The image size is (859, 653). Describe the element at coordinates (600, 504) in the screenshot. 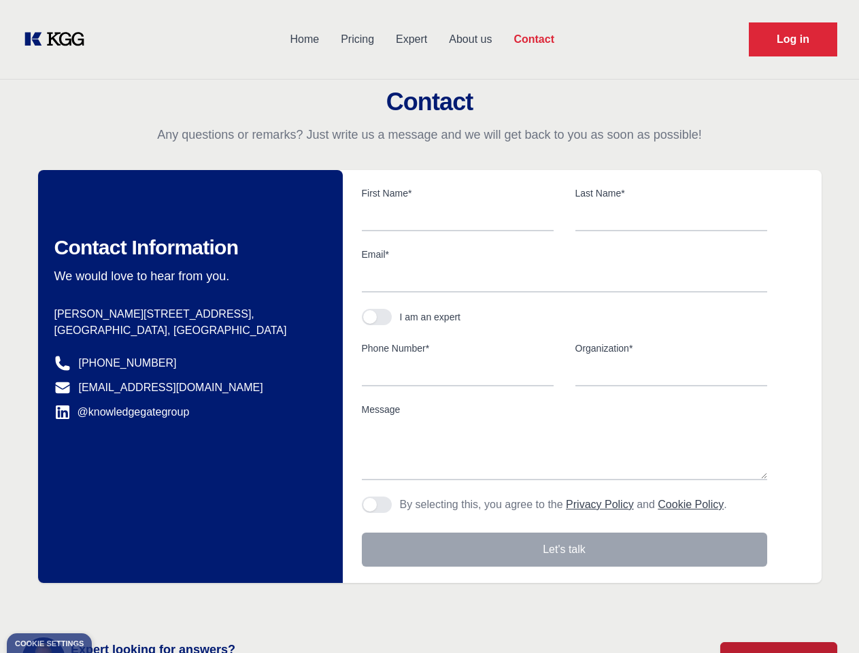

I see `a: Privacy Policy` at that location.